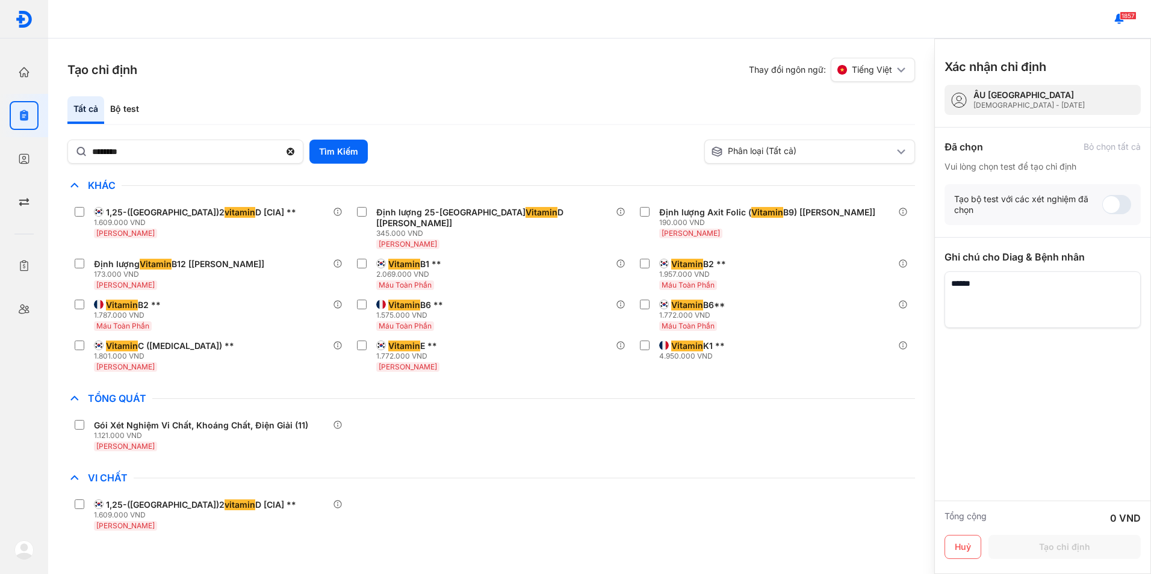  I want to click on span: Tổng Quát, so click(117, 399).